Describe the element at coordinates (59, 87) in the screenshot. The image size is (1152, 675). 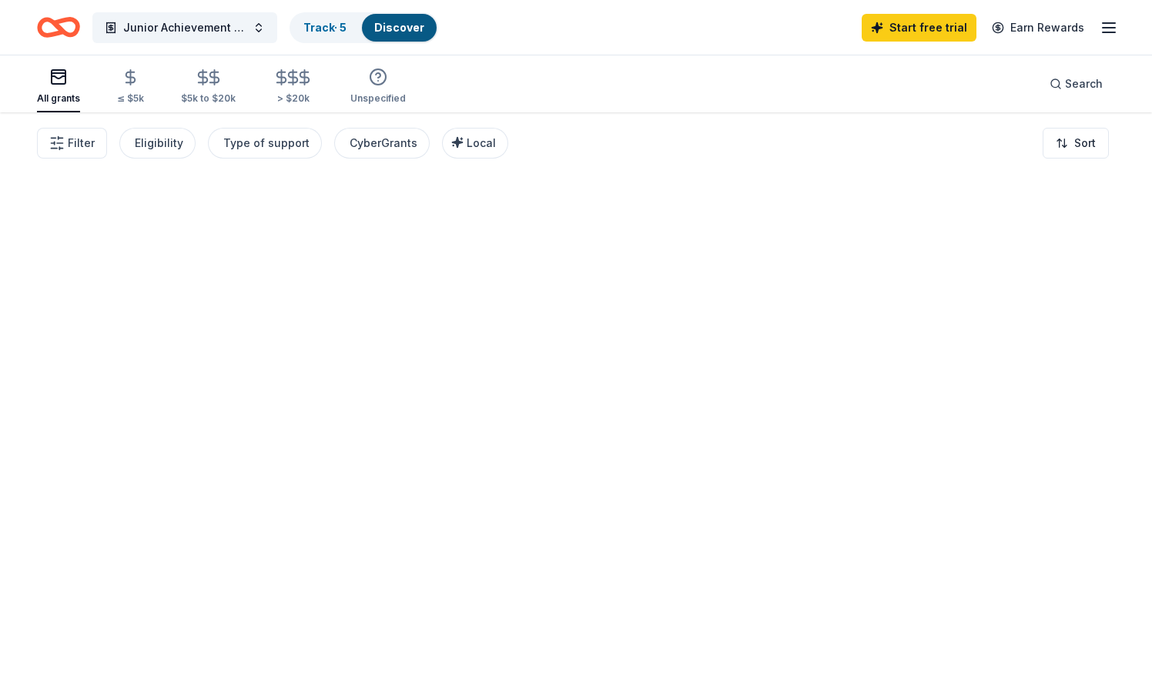
I see `button: All grants` at that location.